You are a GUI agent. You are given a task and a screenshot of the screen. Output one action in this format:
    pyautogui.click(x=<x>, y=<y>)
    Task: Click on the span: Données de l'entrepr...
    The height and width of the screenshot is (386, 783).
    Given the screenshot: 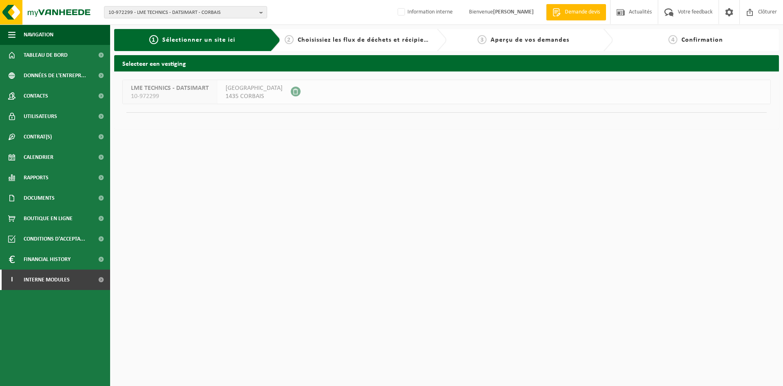 What is the action you would take?
    pyautogui.click(x=55, y=75)
    